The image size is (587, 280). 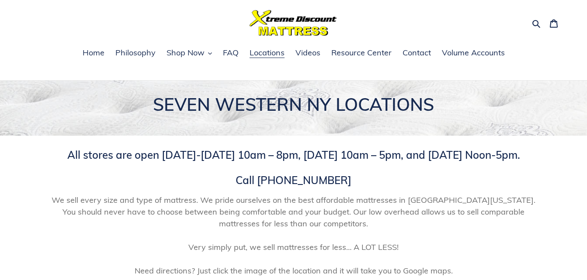 What do you see at coordinates (293, 104) in the screenshot?
I see `span: SEVEN WESTERN NY LOCATIONS` at bounding box center [293, 104].